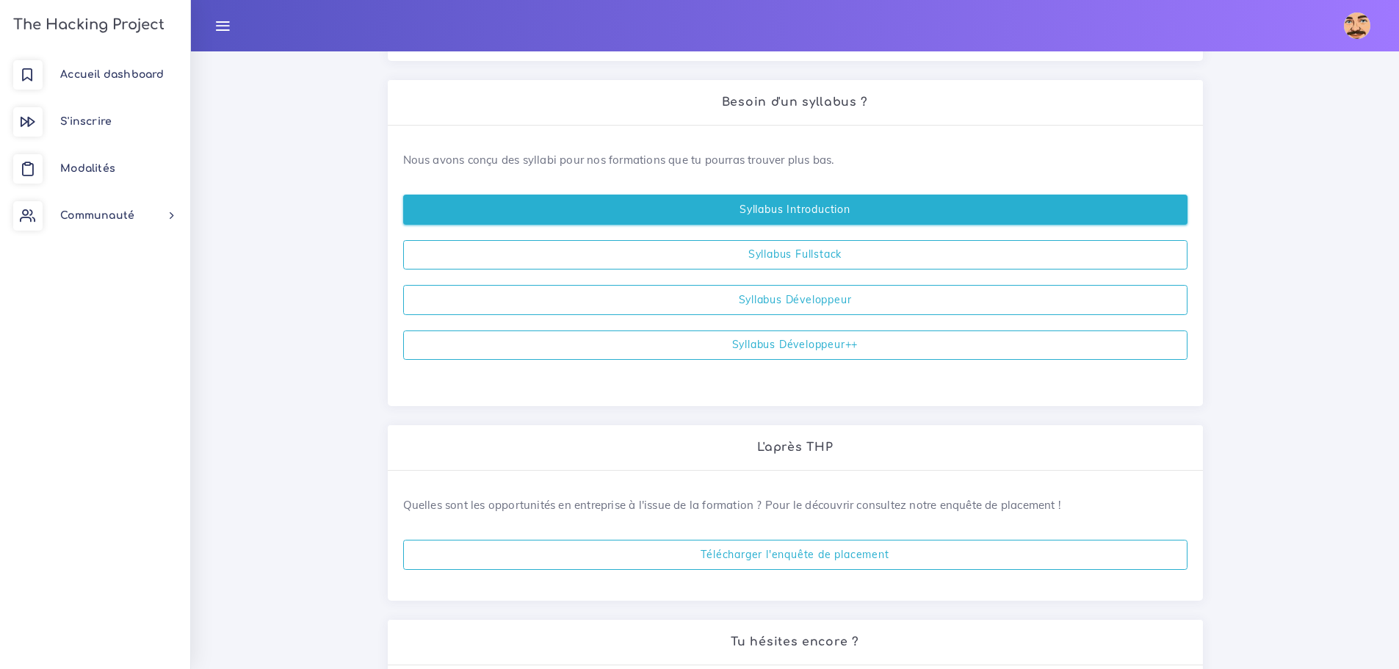 Image resolution: width=1399 pixels, height=669 pixels. I want to click on a: Télécharger l'enquête de placement, so click(795, 554).